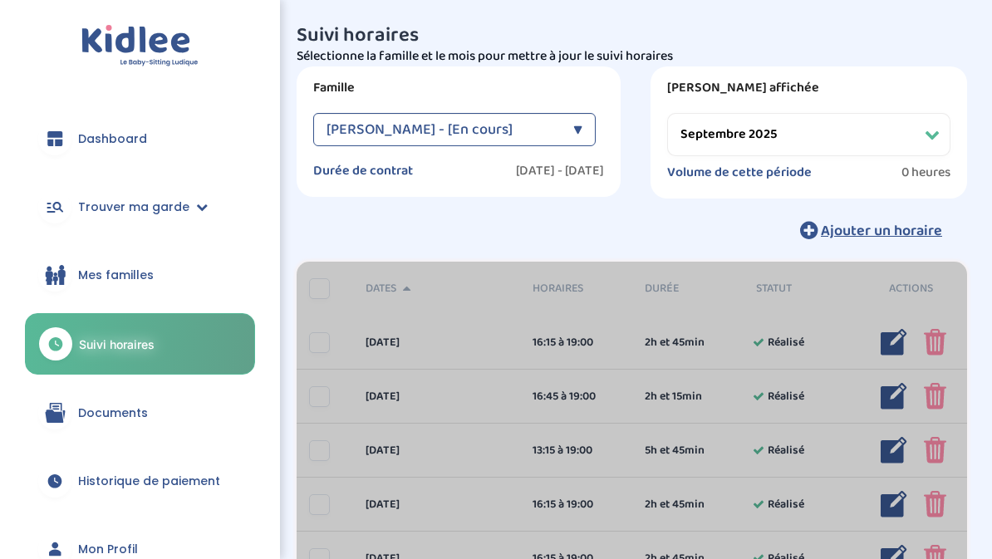 This screenshot has height=559, width=992. I want to click on label: Durée de contrat, so click(363, 171).